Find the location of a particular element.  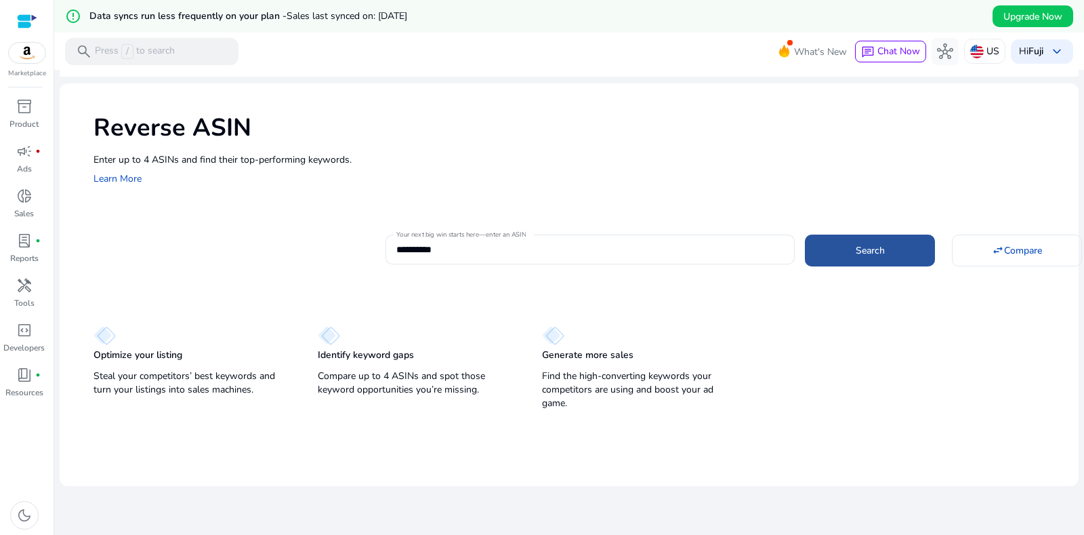

p: Optimize your listing is located at coordinates (138, 355).